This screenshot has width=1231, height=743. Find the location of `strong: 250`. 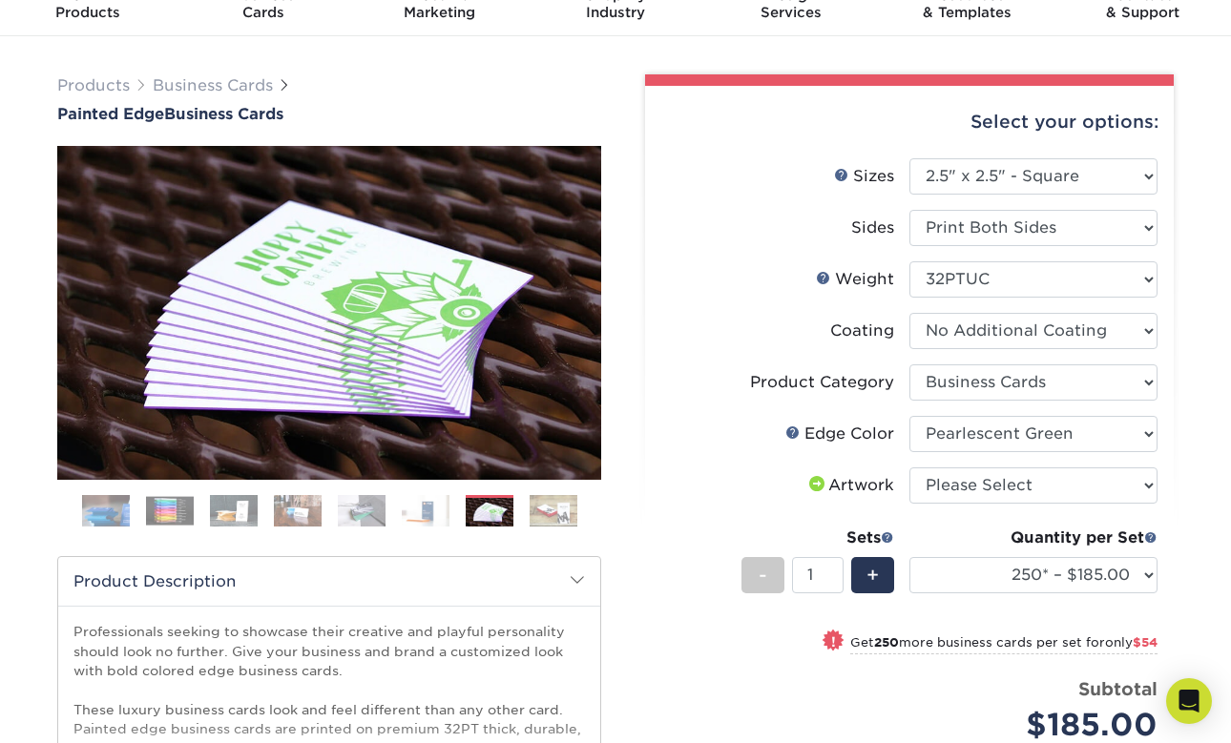

strong: 250 is located at coordinates (887, 642).